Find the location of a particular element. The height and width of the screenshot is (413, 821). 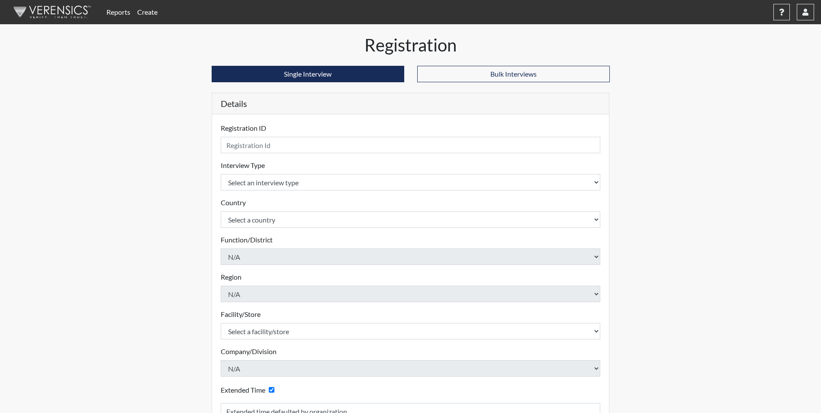

input: Insert a Registration ID, which needs to be a unique alphanumeric value for each interviewee is located at coordinates (411, 145).